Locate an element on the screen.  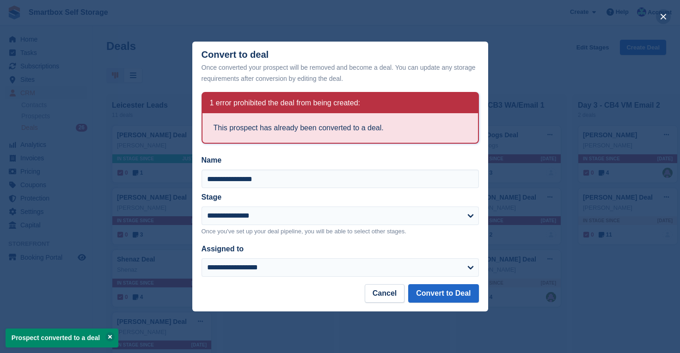
label: Stage is located at coordinates (212, 197).